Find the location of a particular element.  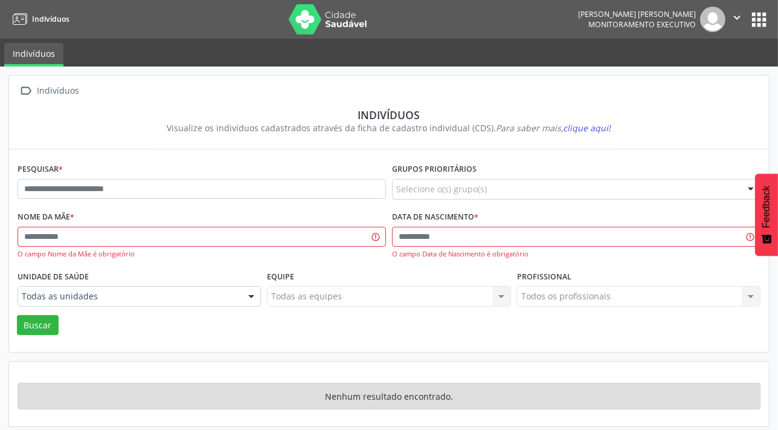

button: Buscar is located at coordinates (37, 325).